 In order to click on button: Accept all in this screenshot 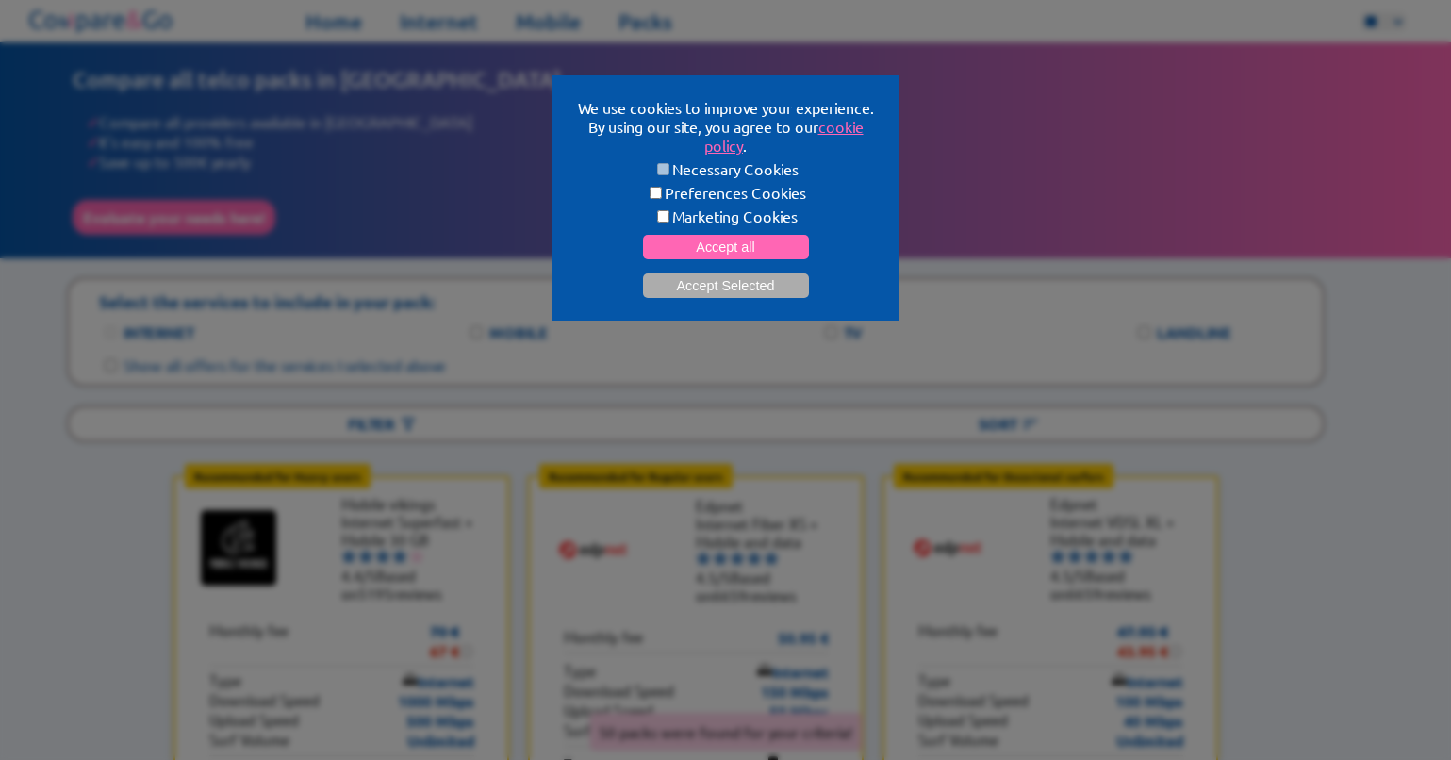, I will do `click(726, 247)`.